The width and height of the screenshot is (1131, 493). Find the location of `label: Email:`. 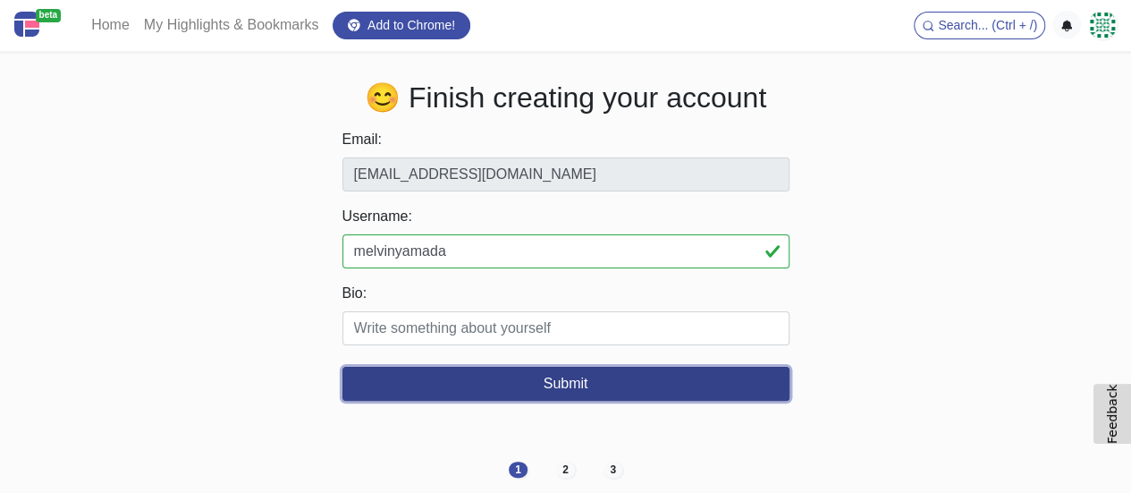

label: Email: is located at coordinates (566, 139).